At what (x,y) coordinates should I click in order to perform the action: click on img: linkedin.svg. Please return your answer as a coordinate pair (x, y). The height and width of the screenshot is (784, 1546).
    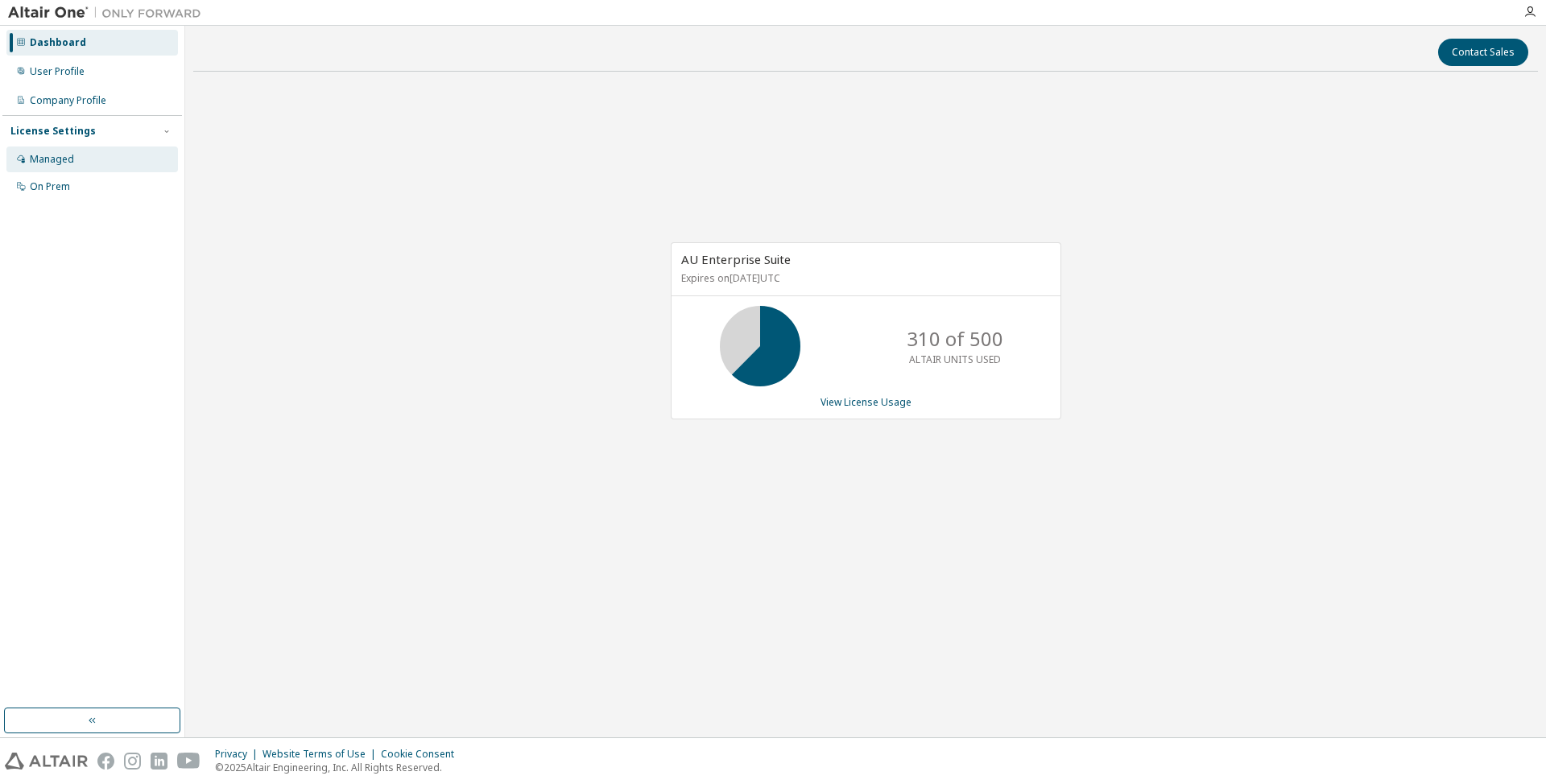
    Looking at the image, I should click on (159, 761).